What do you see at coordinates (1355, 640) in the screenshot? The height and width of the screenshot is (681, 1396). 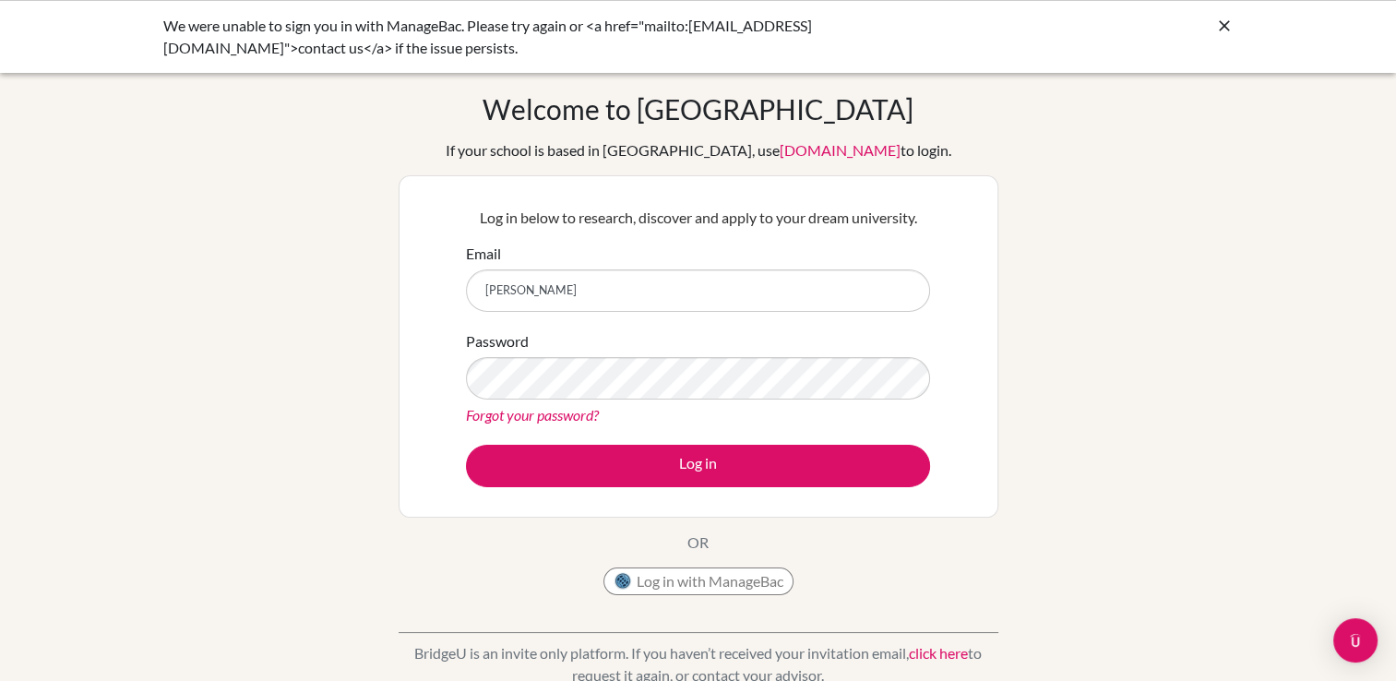 I see `div: Open Intercom Messenger` at bounding box center [1355, 640].